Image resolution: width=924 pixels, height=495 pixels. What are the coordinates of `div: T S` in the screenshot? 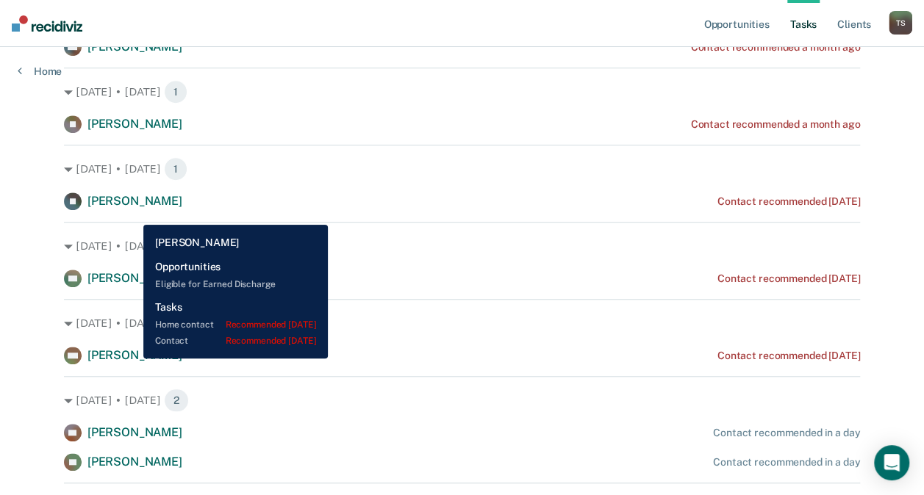 It's located at (900, 23).